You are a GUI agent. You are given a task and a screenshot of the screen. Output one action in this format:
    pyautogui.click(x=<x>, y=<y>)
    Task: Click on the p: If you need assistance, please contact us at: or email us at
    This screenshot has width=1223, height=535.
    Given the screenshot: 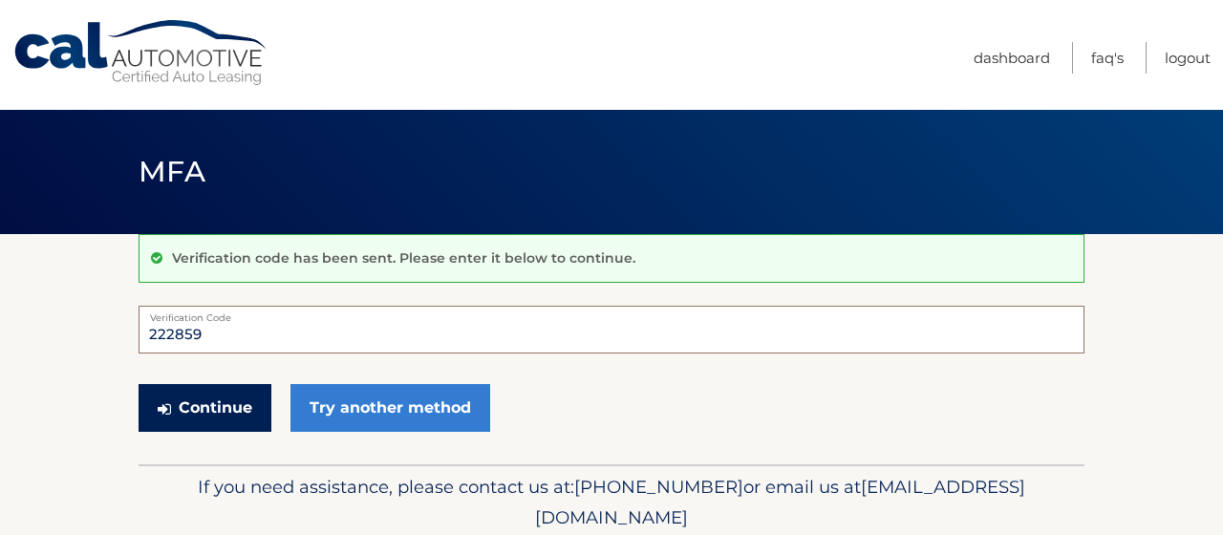 What is the action you would take?
    pyautogui.click(x=612, y=503)
    